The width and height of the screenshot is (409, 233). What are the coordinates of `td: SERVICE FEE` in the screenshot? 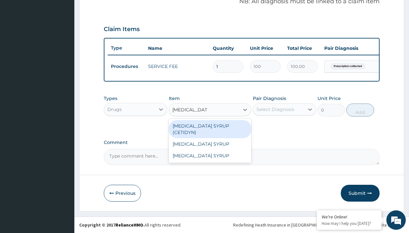 It's located at (177, 66).